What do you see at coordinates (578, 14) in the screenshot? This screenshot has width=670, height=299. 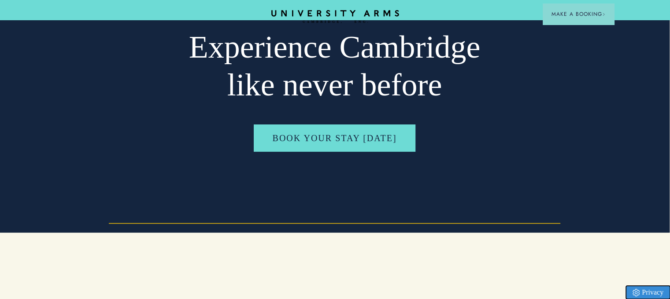 I see `span: Make a Booking` at bounding box center [578, 14].